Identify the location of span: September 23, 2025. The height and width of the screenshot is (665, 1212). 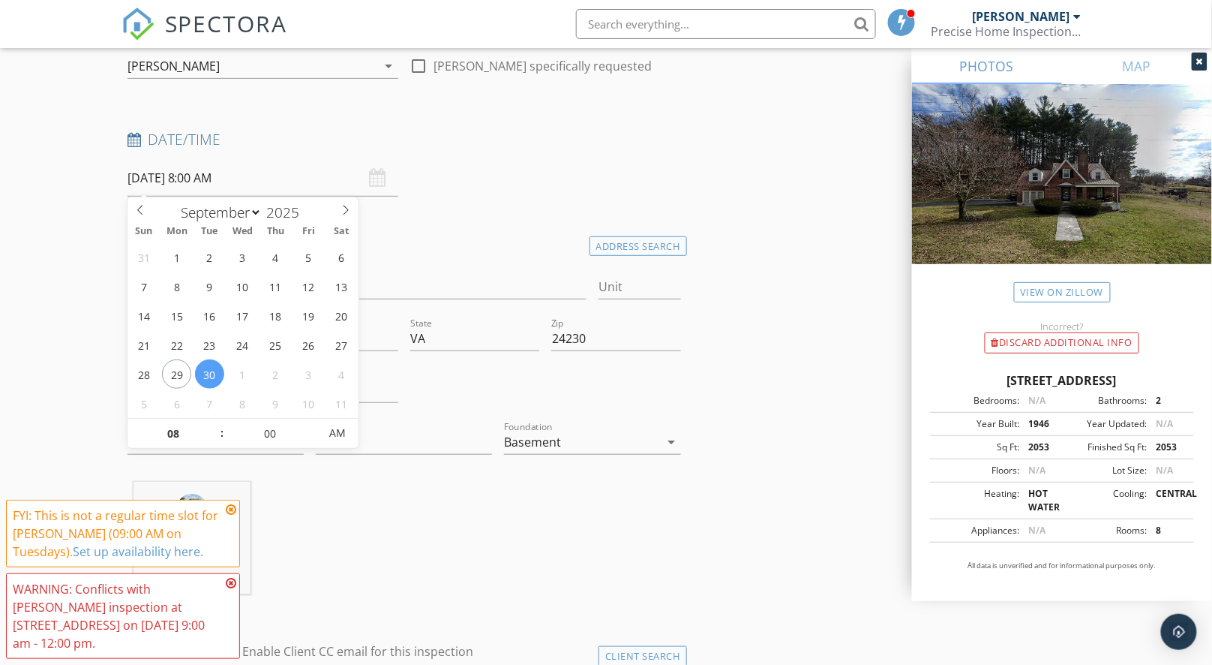
(209, 344).